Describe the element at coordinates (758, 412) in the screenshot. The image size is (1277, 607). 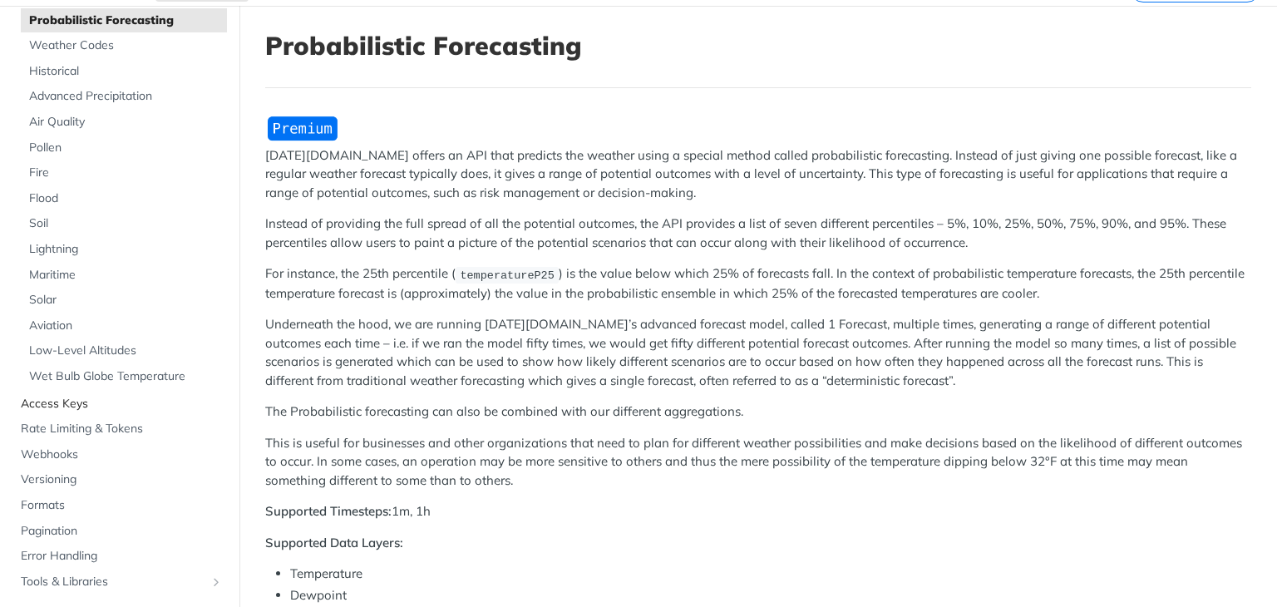
I see `p: The Probabilistic forecasting can also be combined with our different aggregations.` at that location.